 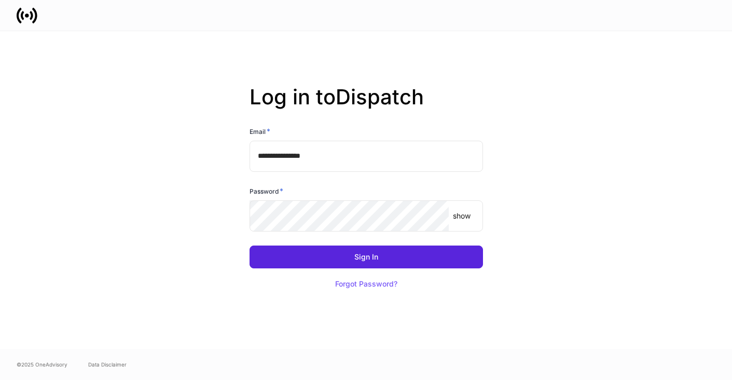 I want to click on button: Forgot Password?, so click(x=366, y=284).